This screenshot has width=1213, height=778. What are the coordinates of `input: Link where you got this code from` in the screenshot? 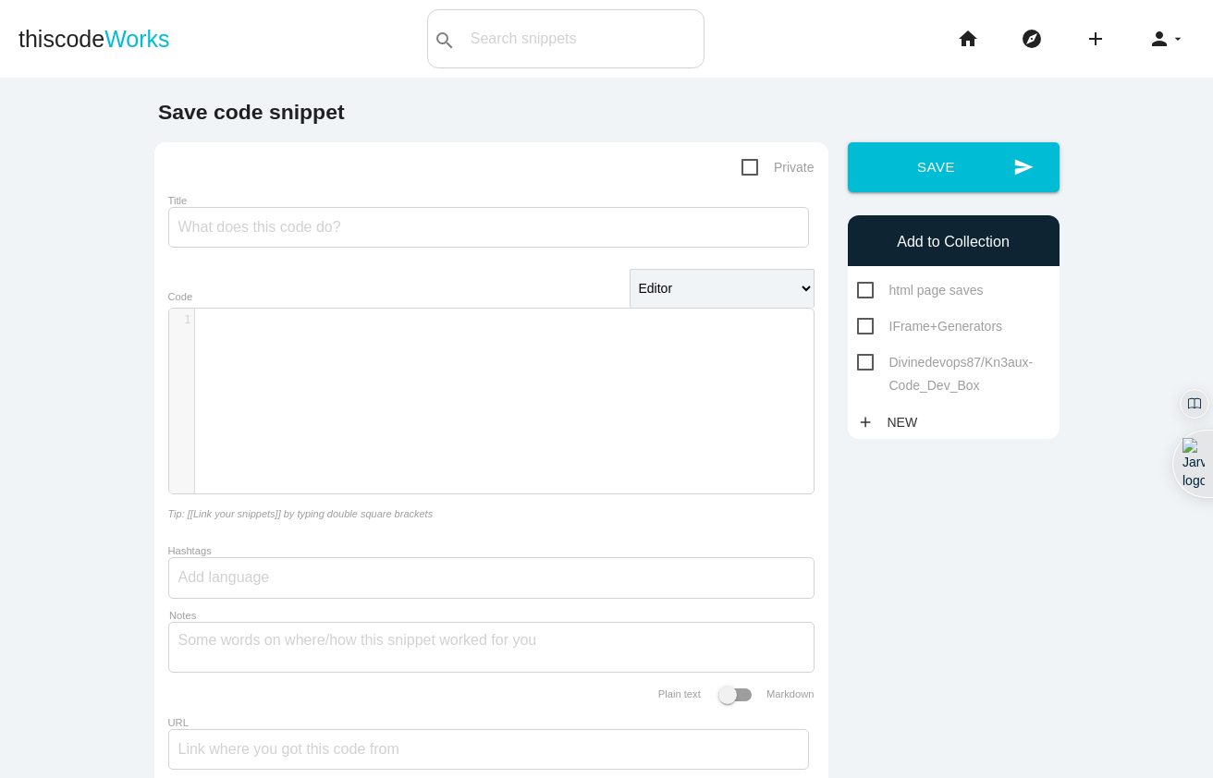 It's located at (488, 750).